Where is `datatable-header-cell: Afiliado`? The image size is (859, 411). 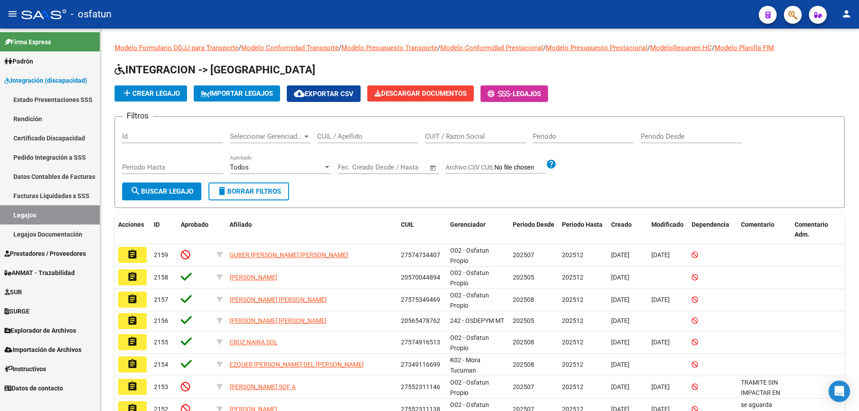 datatable-header-cell: Afiliado is located at coordinates (312, 230).